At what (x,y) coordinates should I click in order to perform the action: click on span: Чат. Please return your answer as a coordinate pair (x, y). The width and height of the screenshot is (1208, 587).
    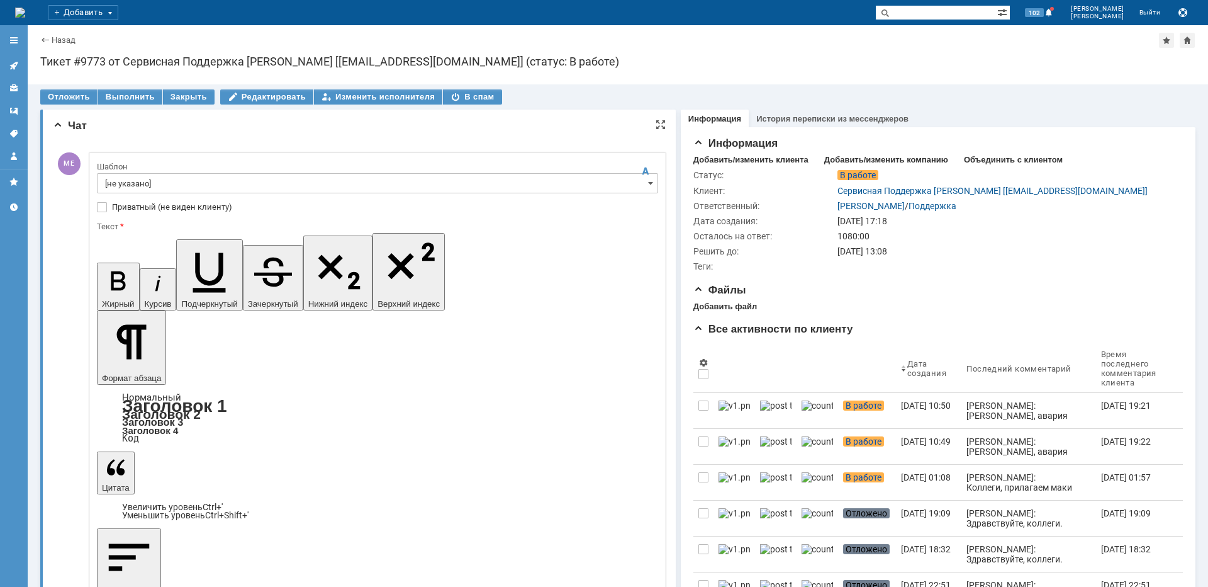
    Looking at the image, I should click on (70, 125).